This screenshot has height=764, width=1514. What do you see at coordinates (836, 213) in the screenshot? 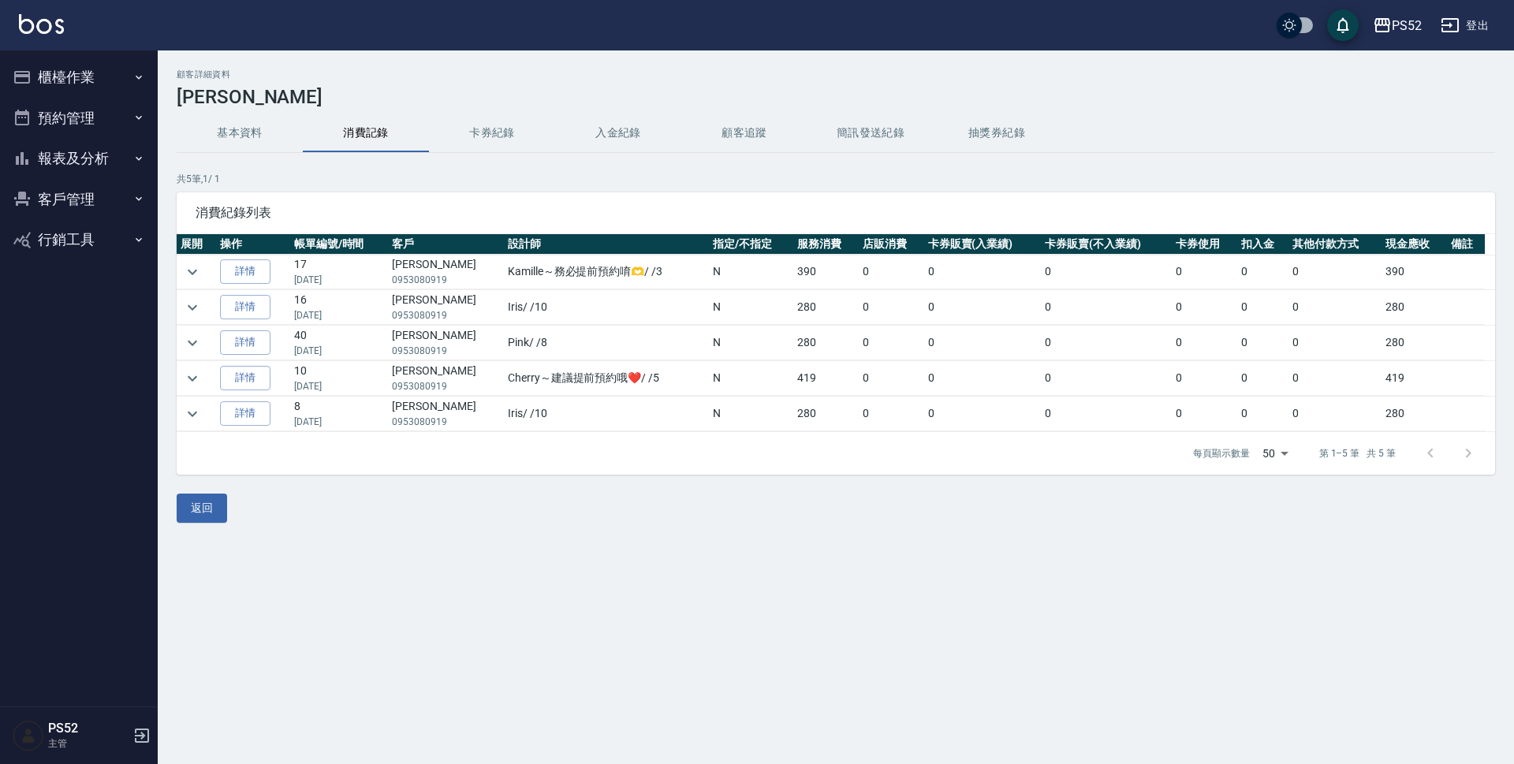
I see `span: 消費紀錄列表` at bounding box center [836, 213].